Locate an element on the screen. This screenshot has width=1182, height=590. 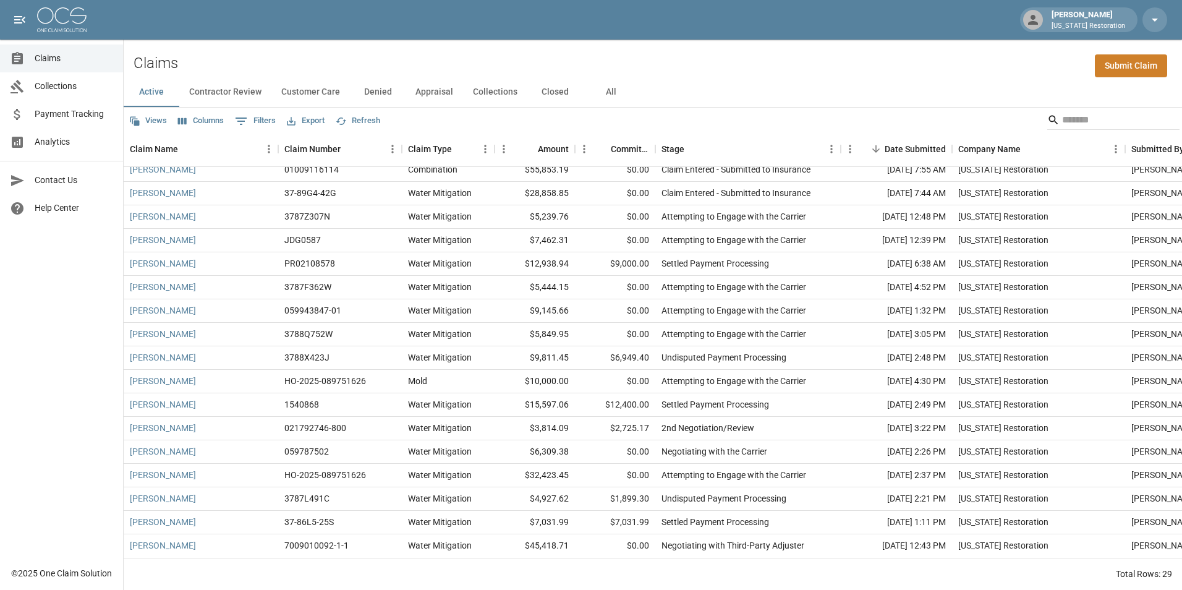
div: $5,849.95 is located at coordinates (535, 334).